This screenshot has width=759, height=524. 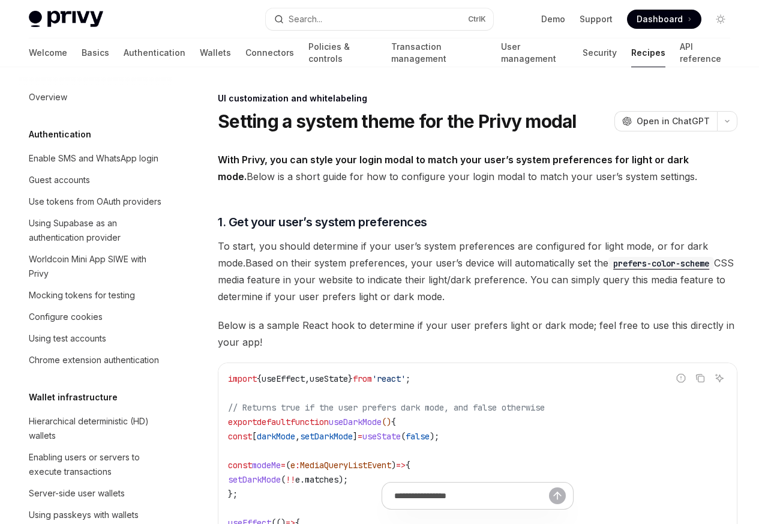 I want to click on div: Using test accounts, so click(x=67, y=338).